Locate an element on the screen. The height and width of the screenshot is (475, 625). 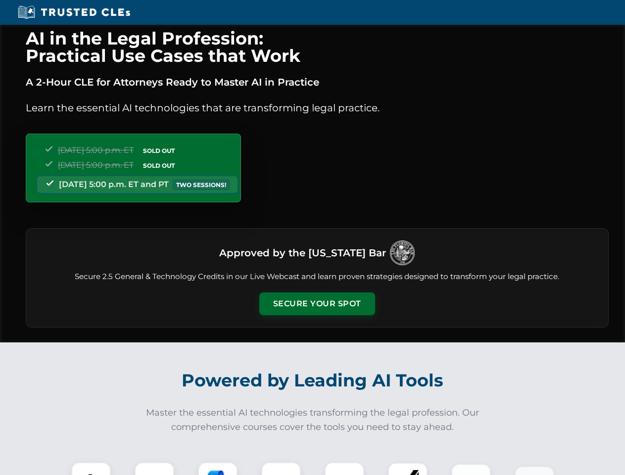
p: Learn the essential AI technologies that are transforming legal practice. is located at coordinates (317, 108).